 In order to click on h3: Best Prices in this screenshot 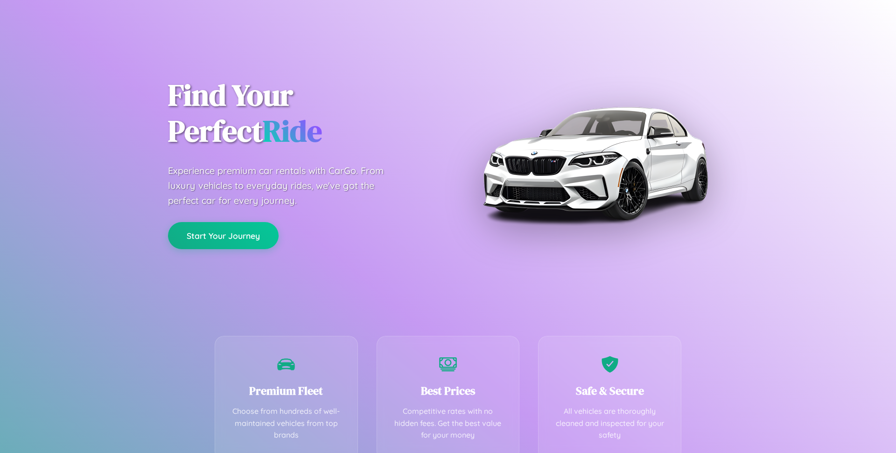, I will do `click(448, 391)`.